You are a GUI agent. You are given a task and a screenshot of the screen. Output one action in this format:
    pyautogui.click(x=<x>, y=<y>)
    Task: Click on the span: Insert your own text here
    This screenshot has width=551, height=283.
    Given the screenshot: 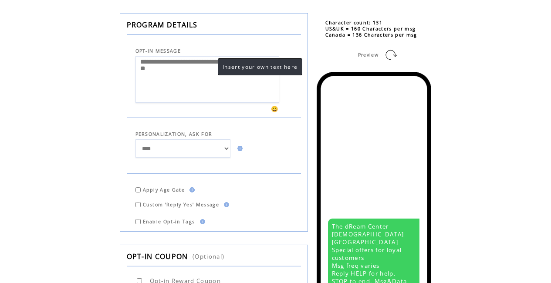 What is the action you would take?
    pyautogui.click(x=260, y=67)
    